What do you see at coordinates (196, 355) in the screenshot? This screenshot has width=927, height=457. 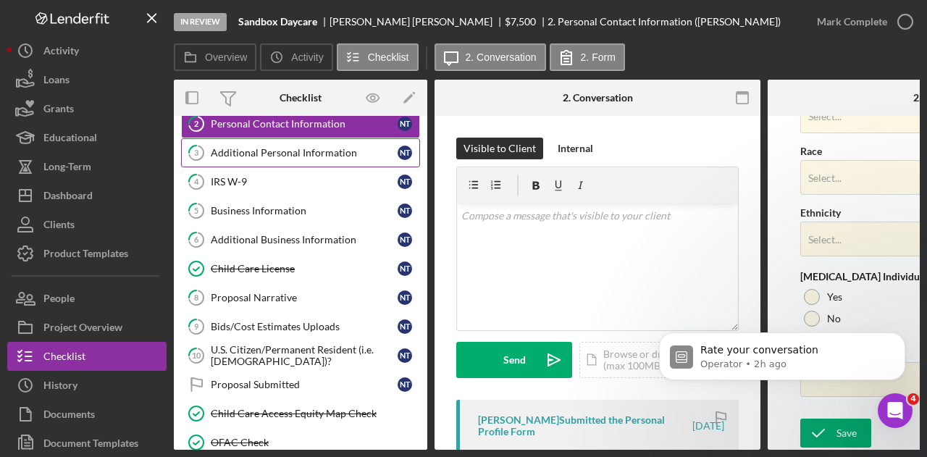 I see `tspan: 10` at bounding box center [196, 355].